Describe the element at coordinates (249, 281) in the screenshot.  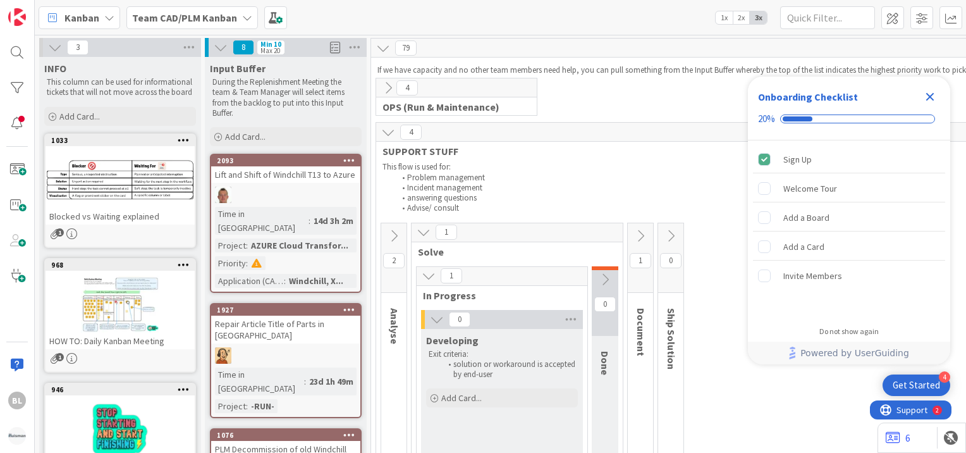
I see `div: Application (CAD/PLM)` at that location.